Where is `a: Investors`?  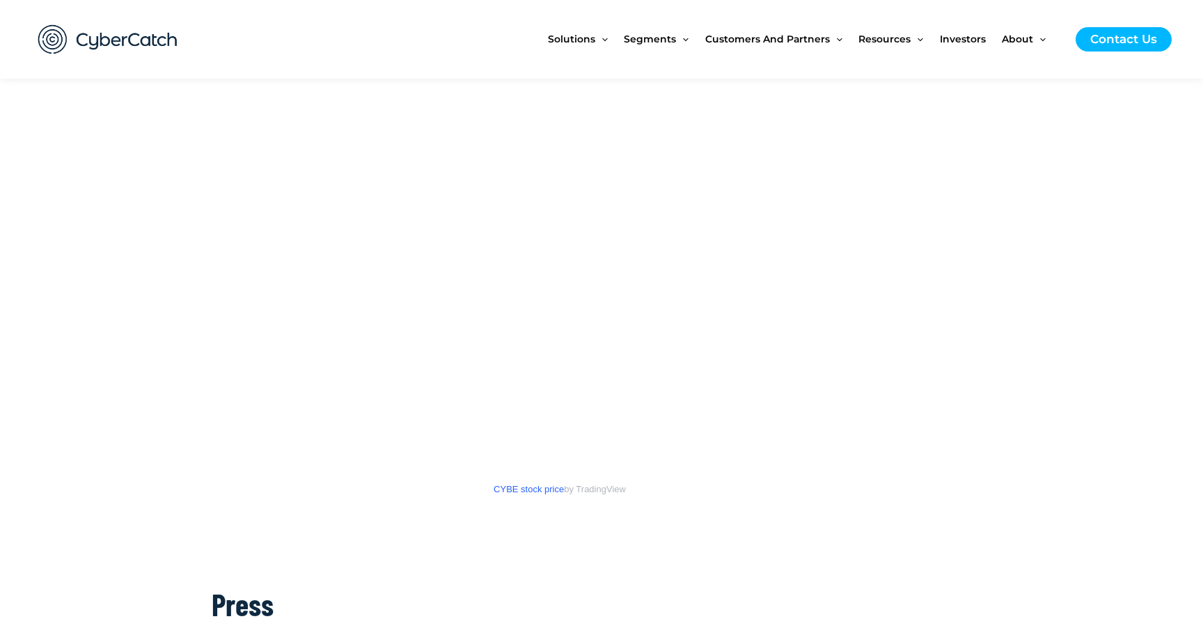 a: Investors is located at coordinates (970, 39).